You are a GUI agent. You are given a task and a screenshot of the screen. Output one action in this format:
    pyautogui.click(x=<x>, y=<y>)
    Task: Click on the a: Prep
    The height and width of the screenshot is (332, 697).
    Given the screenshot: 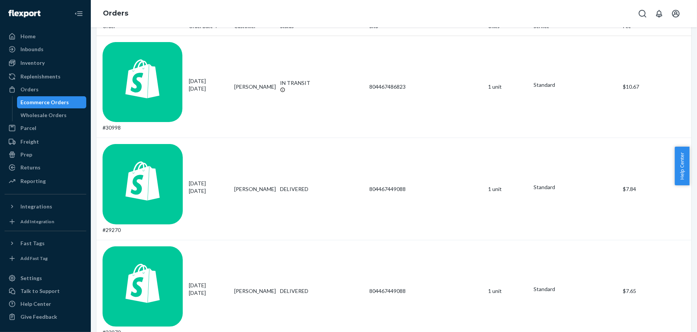 What is the action you would take?
    pyautogui.click(x=45, y=154)
    